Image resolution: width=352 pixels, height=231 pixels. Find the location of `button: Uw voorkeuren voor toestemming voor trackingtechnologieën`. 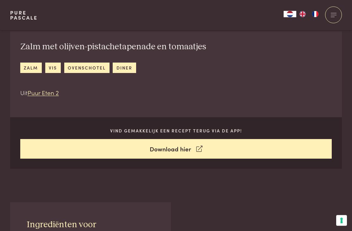

button: Uw voorkeuren voor toestemming voor trackingtechnologieën is located at coordinates (342, 221).